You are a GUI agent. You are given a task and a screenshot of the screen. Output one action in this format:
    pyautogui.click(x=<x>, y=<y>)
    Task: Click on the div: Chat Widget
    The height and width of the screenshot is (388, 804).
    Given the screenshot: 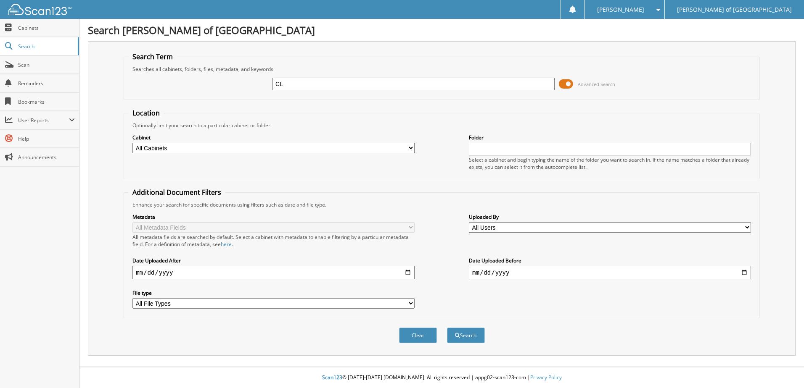 What is the action you would take?
    pyautogui.click(x=783, y=368)
    